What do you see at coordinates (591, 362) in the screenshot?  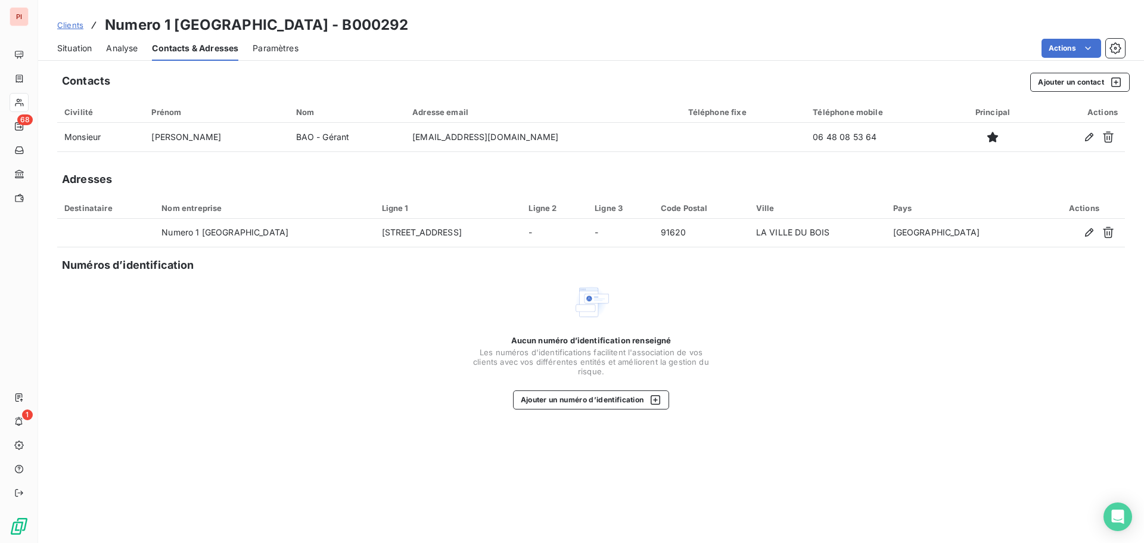 I see `span: Les numéros d'identifications facilitent l'association de vos clients avec vos différentes entité...` at bounding box center [591, 362].